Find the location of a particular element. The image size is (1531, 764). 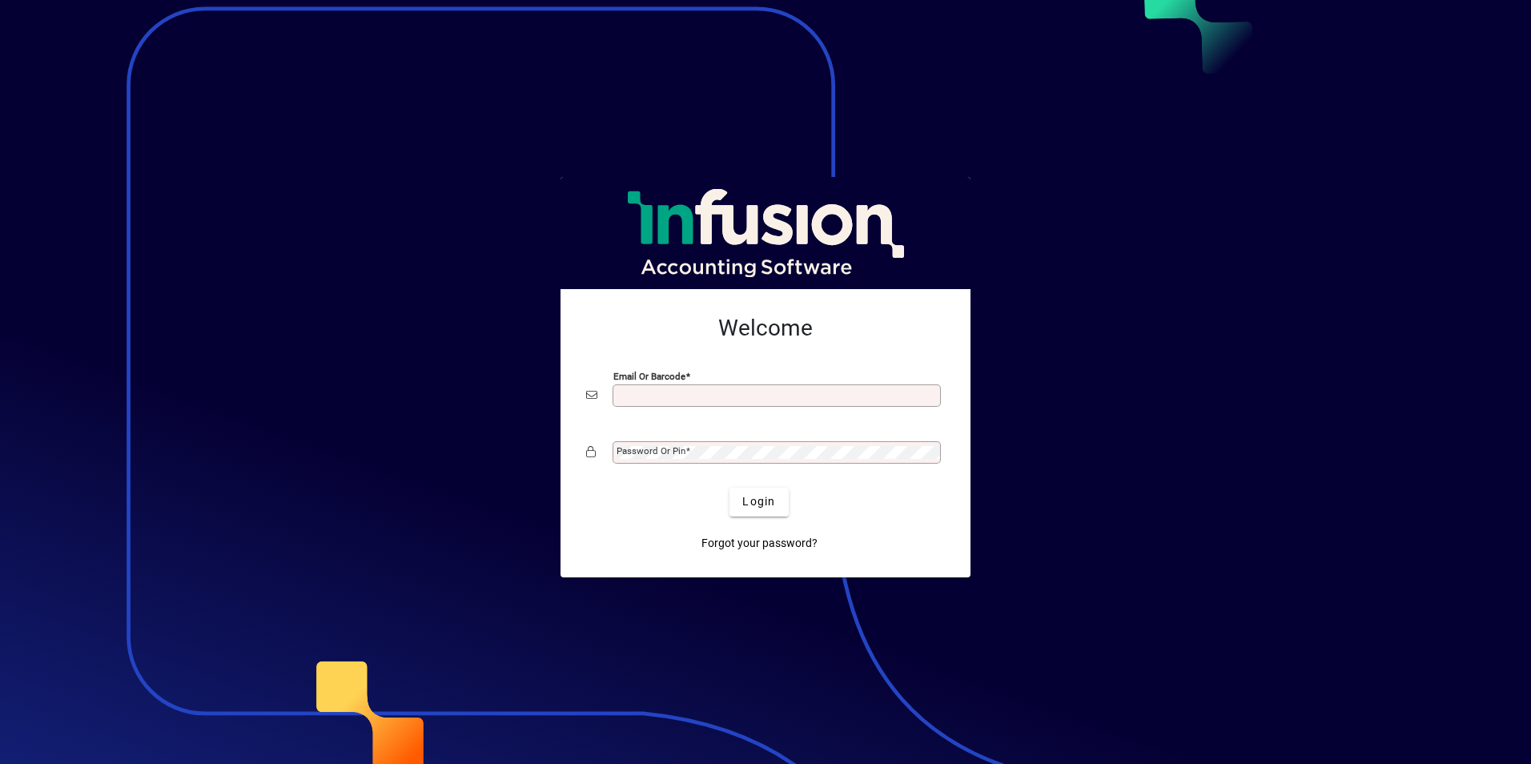

mat-label: Password or Pin is located at coordinates (651, 451).